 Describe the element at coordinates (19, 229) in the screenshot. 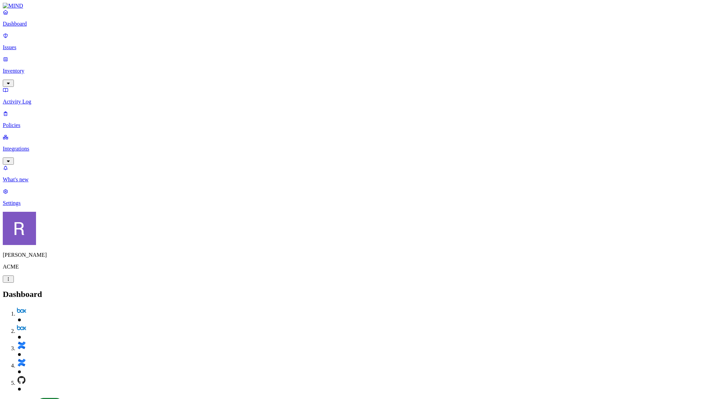

I see `img: Rich Thompson` at that location.